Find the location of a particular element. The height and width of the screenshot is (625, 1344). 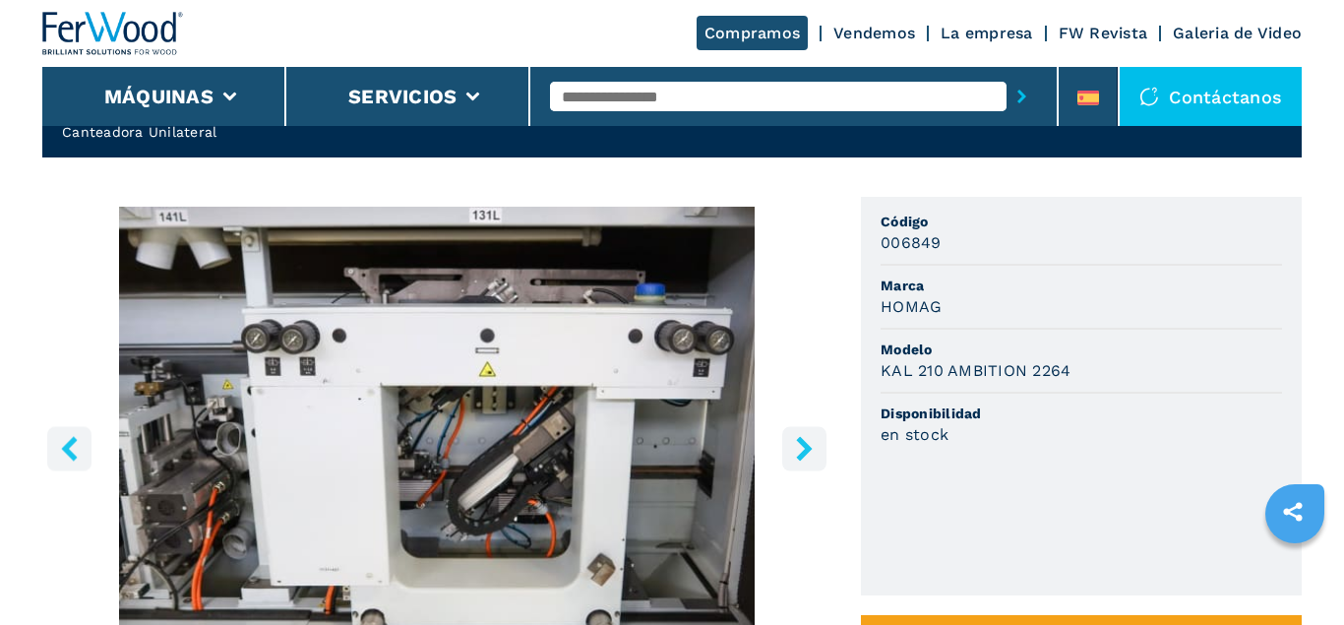

img: Ferwood is located at coordinates (113, 33).